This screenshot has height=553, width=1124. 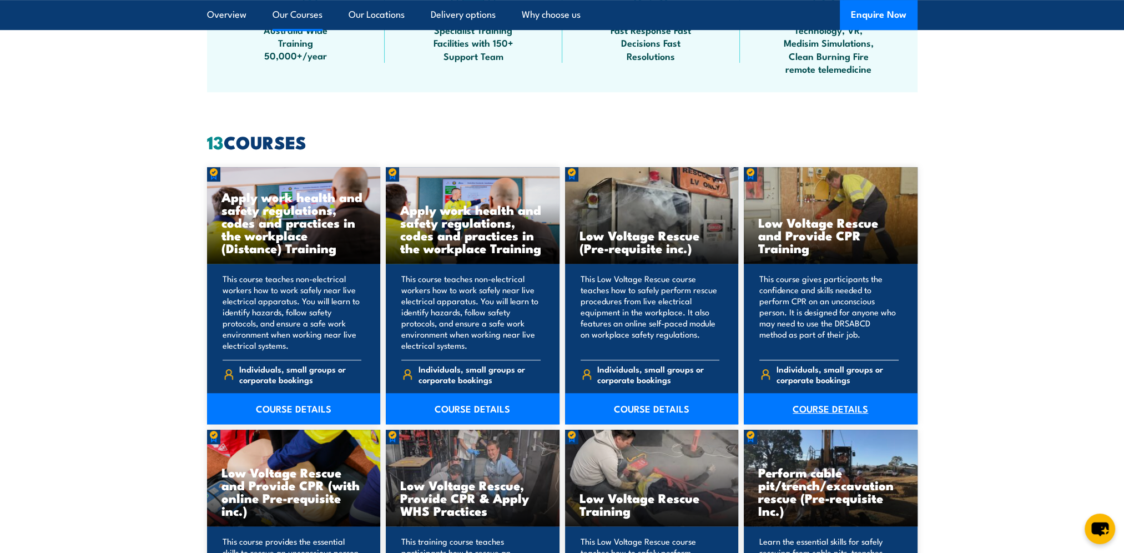 I want to click on span: Technology, VR, Medisim Simulations, Clean Burning Fire remote telemedicine, so click(x=829, y=49).